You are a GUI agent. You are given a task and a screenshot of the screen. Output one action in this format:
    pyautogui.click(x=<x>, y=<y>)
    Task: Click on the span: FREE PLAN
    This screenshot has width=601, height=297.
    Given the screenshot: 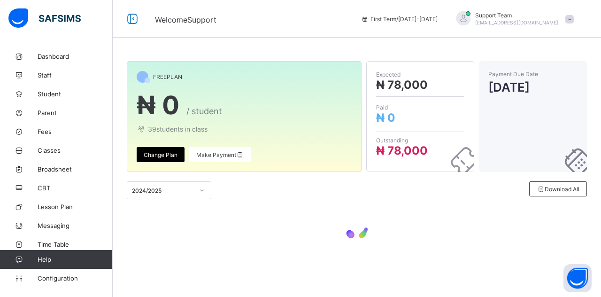 What is the action you would take?
    pyautogui.click(x=168, y=76)
    